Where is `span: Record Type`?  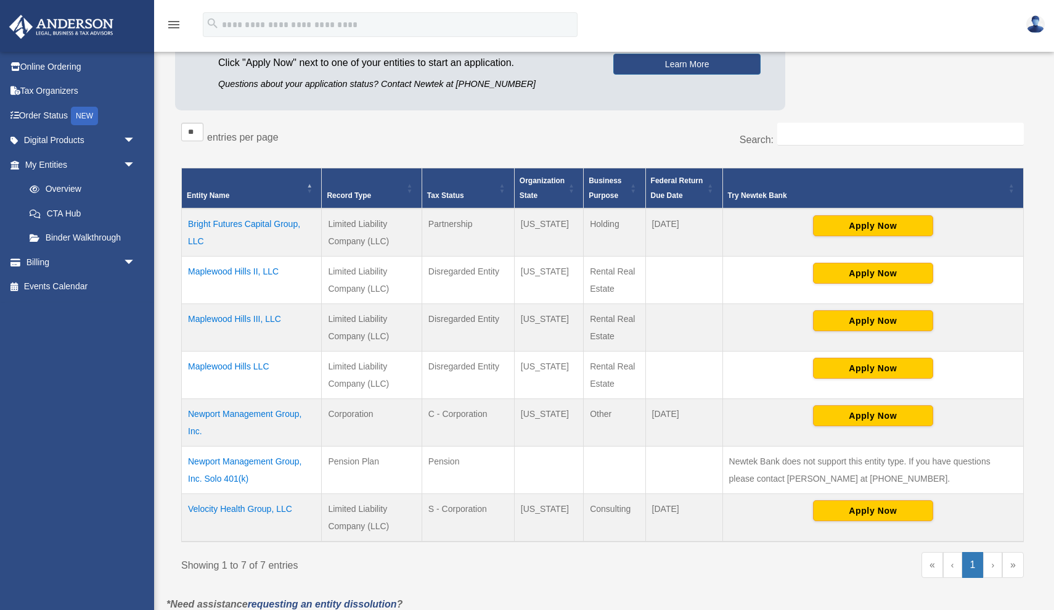 span: Record Type is located at coordinates (349, 195).